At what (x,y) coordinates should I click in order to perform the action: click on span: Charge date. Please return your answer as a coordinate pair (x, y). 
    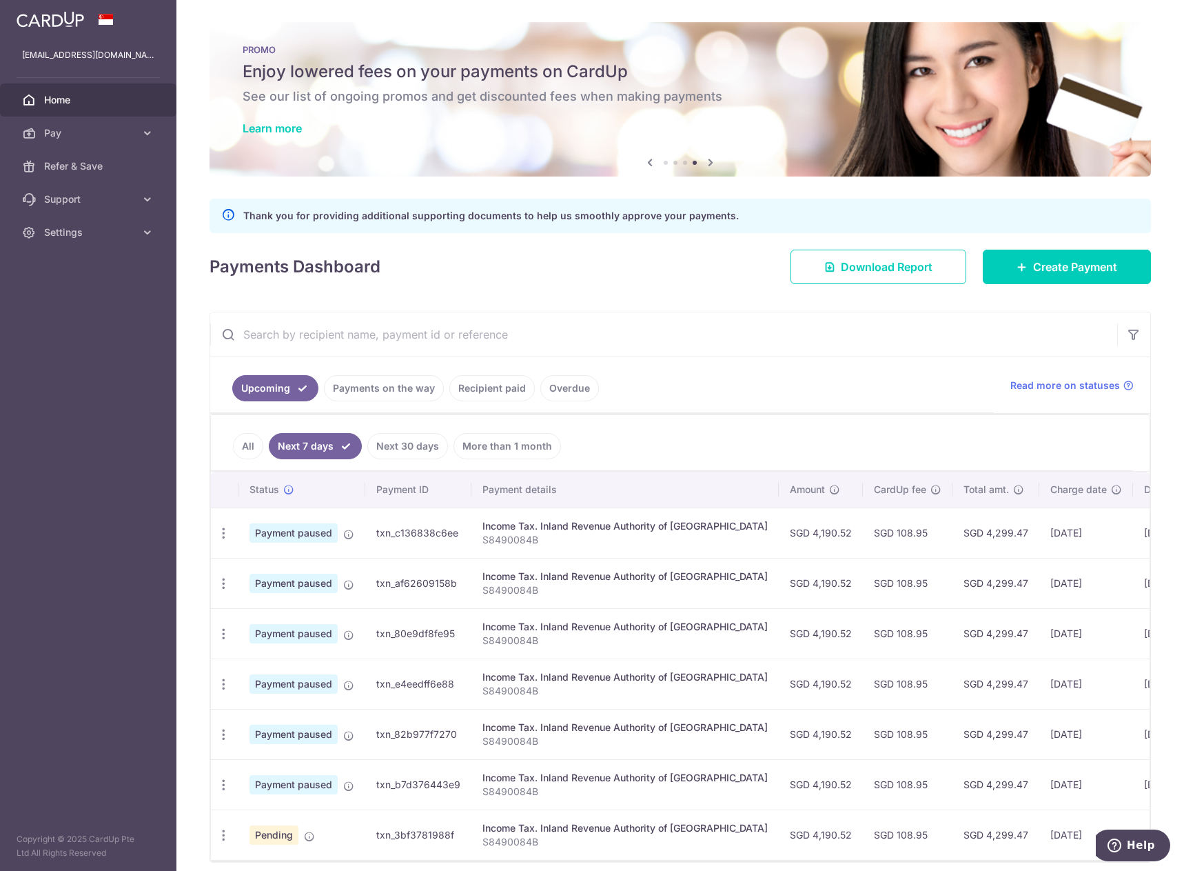
    Looking at the image, I should click on (1079, 489).